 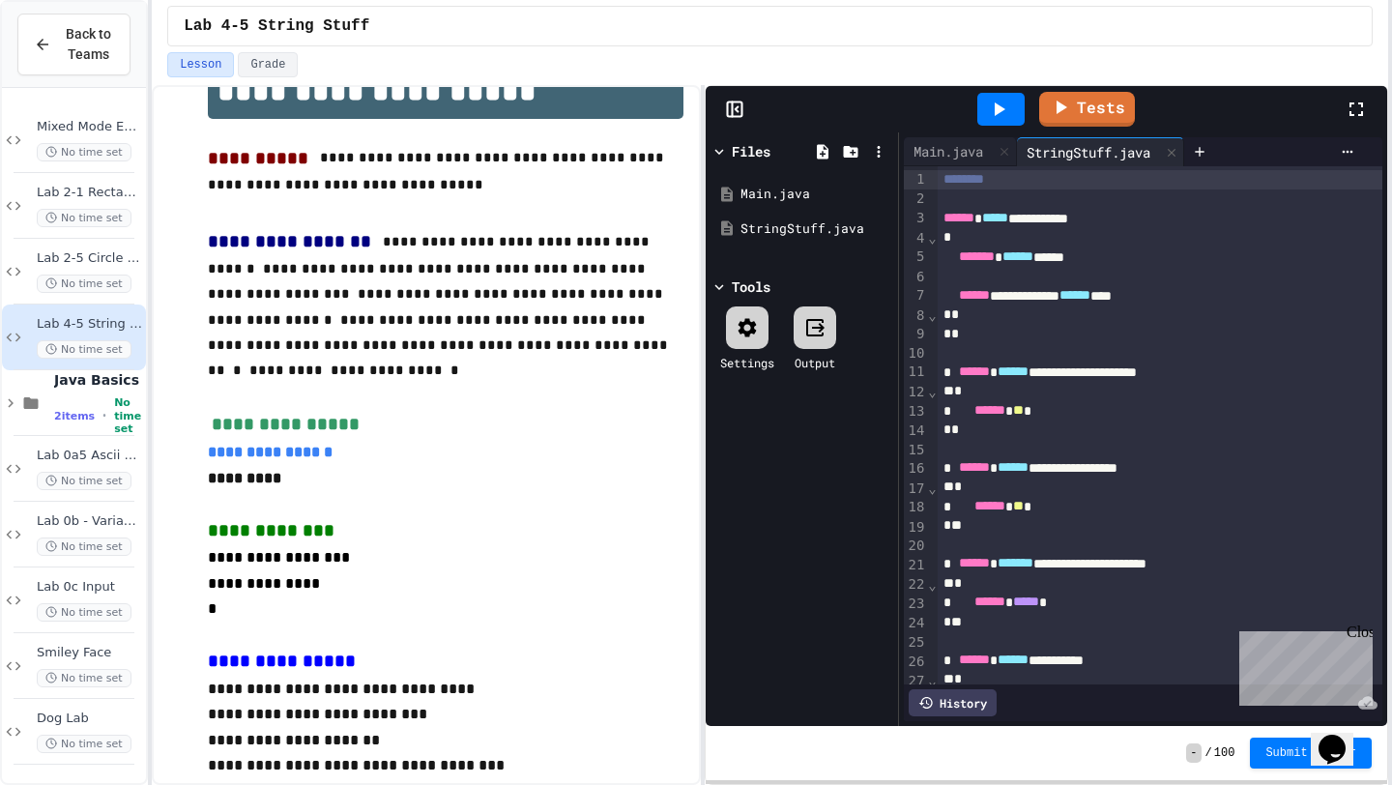 I want to click on span: Lab 0c Input, so click(x=89, y=587).